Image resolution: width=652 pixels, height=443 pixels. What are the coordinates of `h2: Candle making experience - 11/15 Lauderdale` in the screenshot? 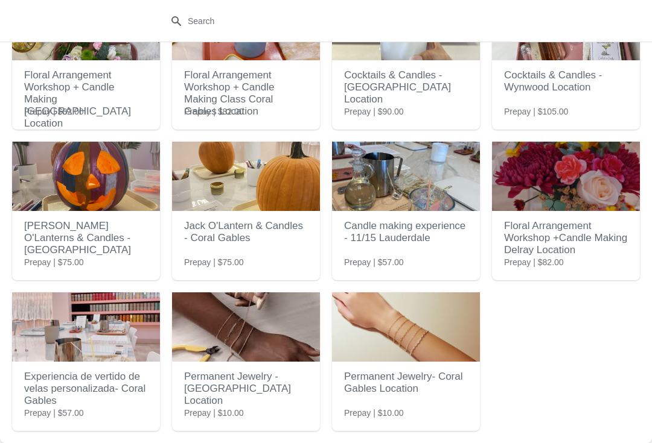 It's located at (405, 232).